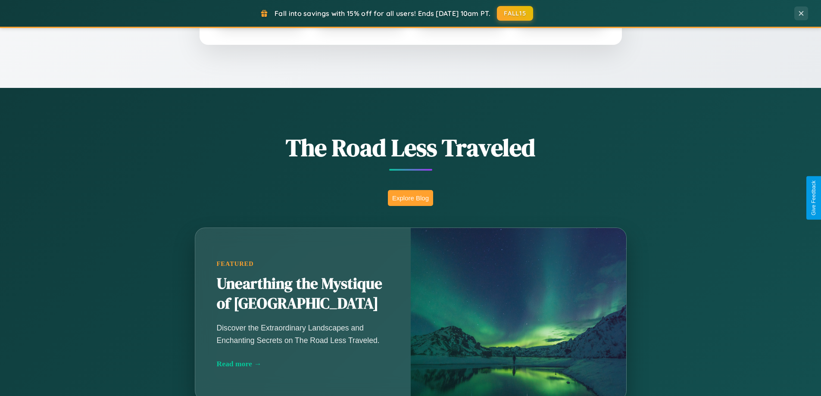 The image size is (821, 396). Describe the element at coordinates (411, 147) in the screenshot. I see `h1: The Road Less Traveled` at that location.